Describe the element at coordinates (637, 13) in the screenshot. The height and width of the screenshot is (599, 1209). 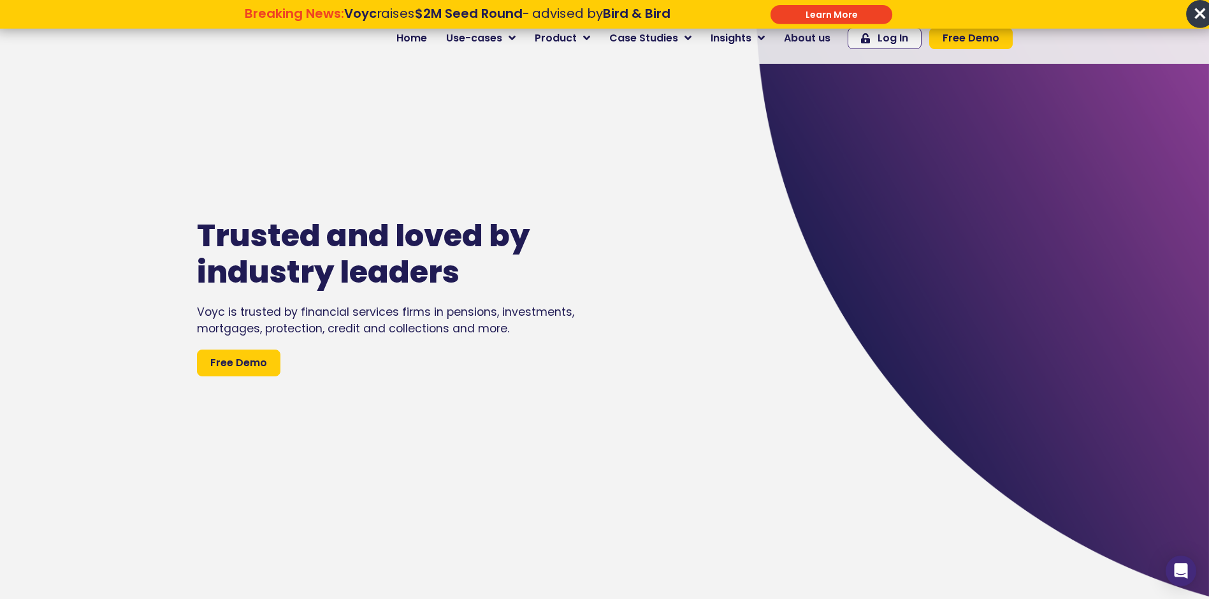
I see `strong: Bird & Bird` at that location.